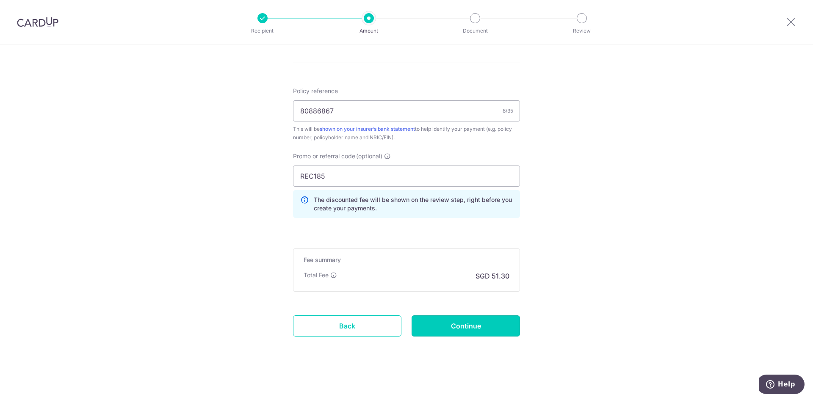 The width and height of the screenshot is (813, 400). I want to click on img: CardUp, so click(38, 22).